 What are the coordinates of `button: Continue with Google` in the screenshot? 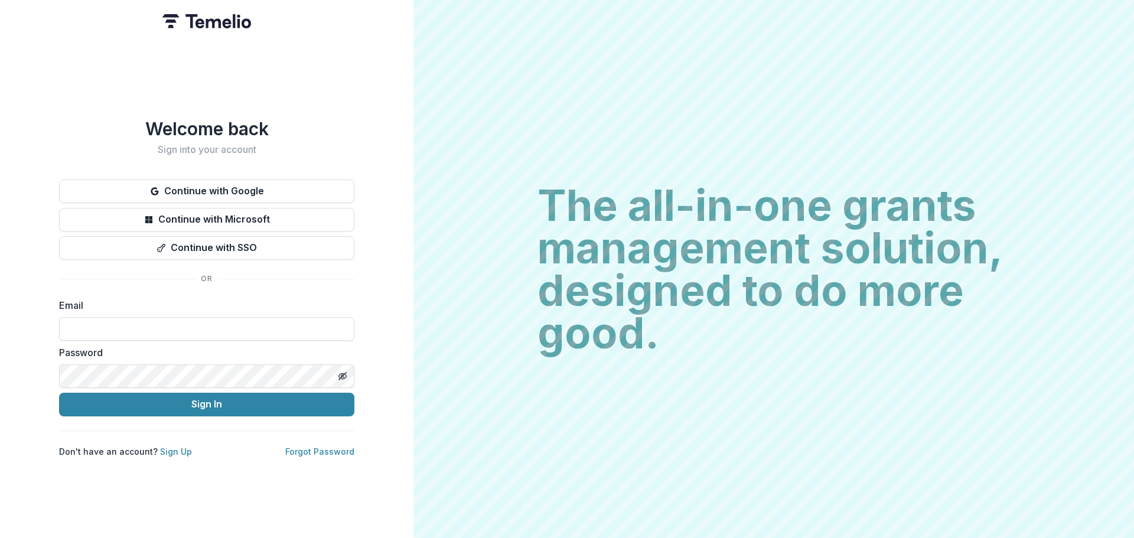 It's located at (207, 191).